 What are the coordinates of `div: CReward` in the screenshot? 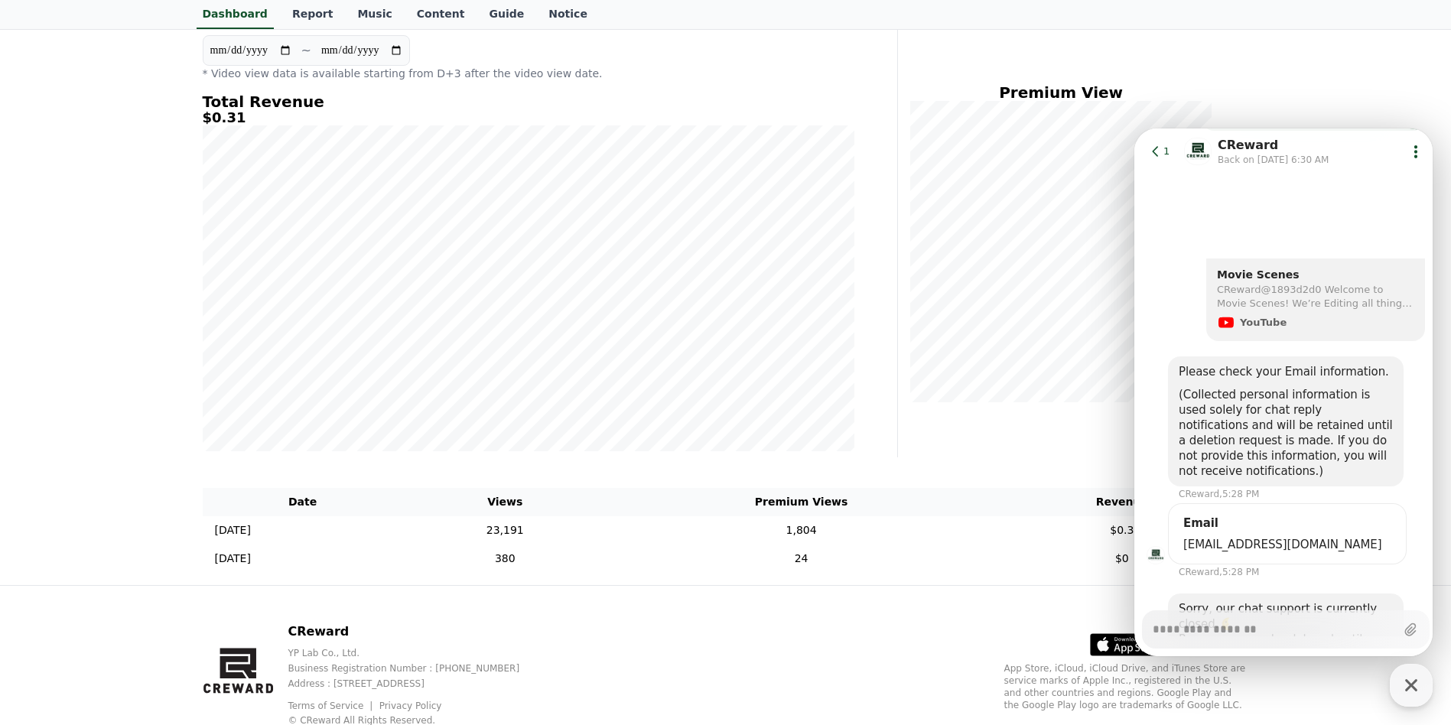 It's located at (113, 17).